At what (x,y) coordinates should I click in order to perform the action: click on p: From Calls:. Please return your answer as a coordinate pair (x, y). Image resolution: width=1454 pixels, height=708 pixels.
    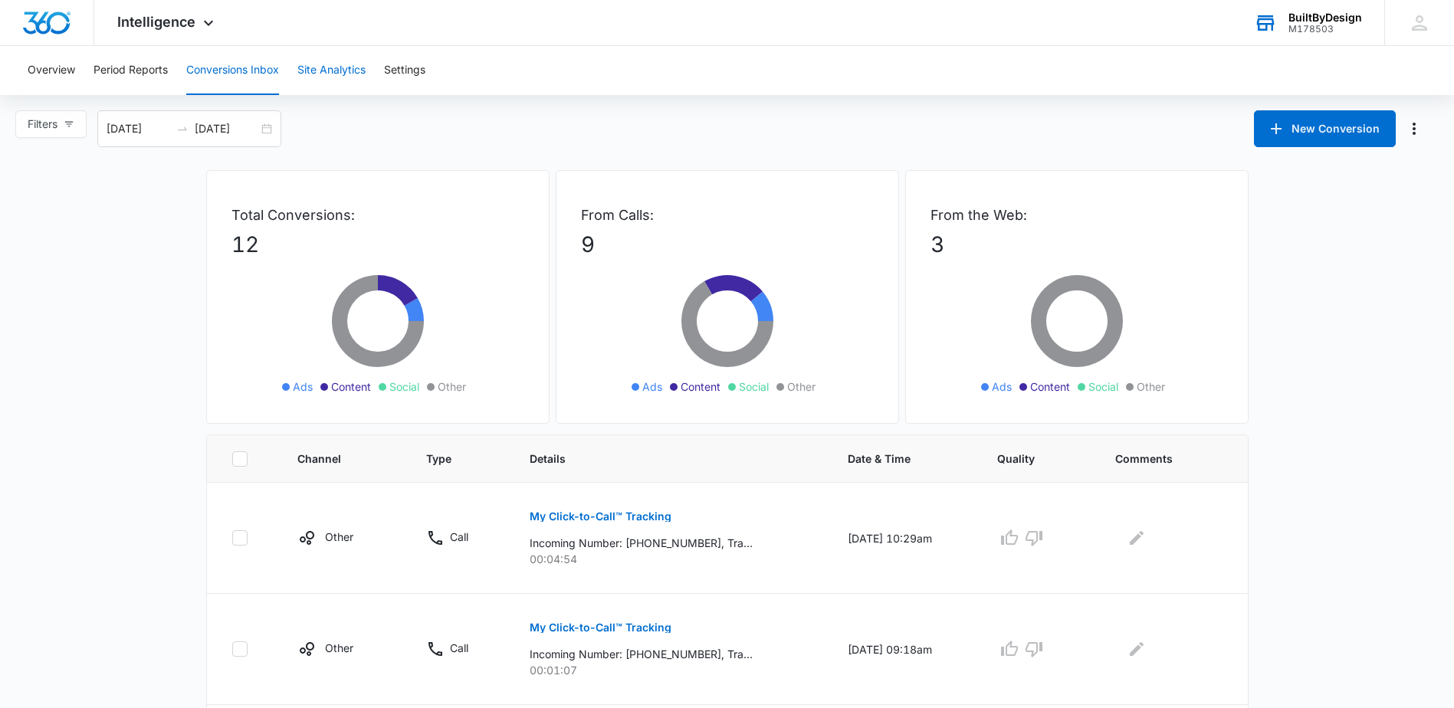
    Looking at the image, I should click on (727, 215).